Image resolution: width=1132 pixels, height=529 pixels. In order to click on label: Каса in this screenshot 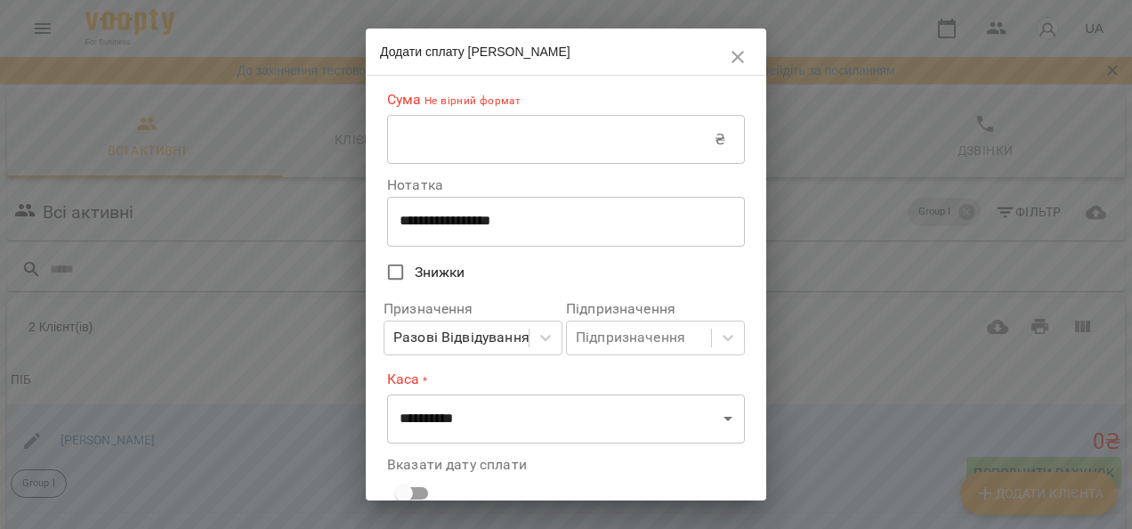, I will do `click(566, 379)`.